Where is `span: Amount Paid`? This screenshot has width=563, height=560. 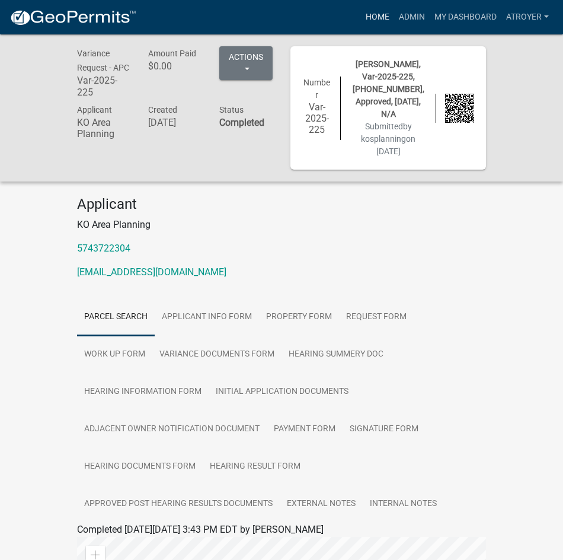
span: Amount Paid is located at coordinates (172, 53).